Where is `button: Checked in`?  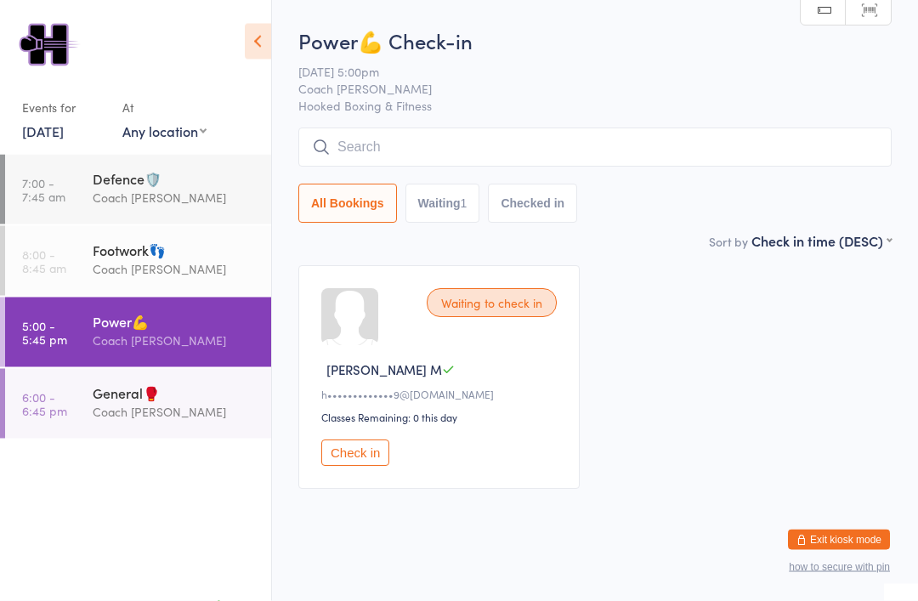
button: Checked in is located at coordinates (532, 204).